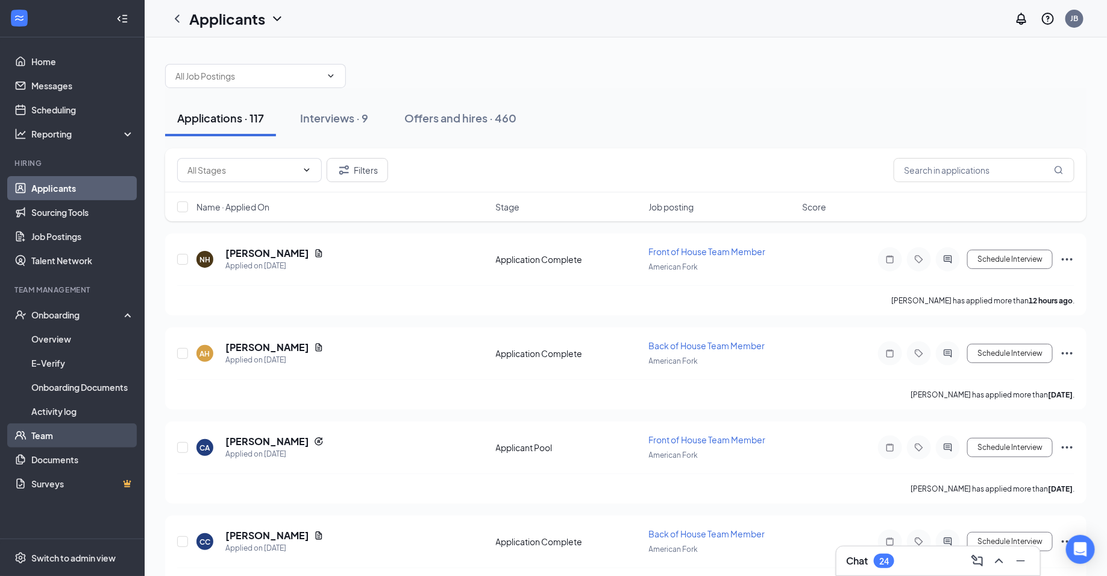  I want to click on a: SurveysCrown, so click(83, 483).